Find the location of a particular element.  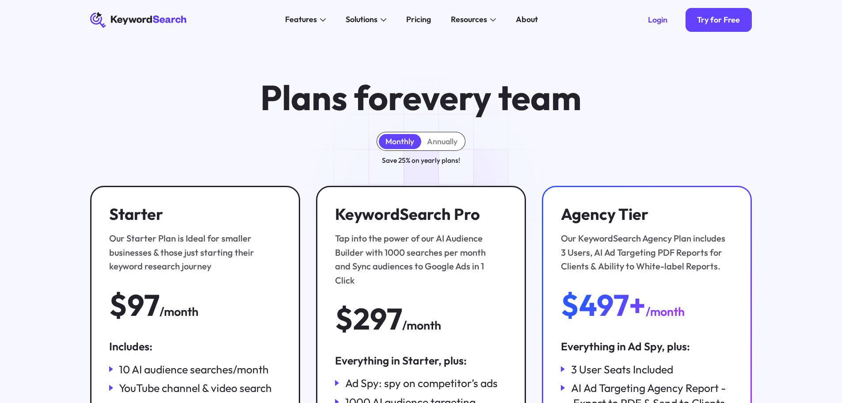

h1: Plans for is located at coordinates (421, 97).